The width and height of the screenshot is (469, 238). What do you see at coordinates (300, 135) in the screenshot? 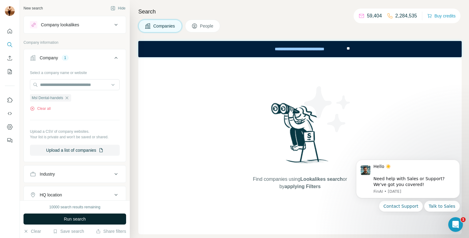
I see `img: Surfe Illustration - Woman searching with binoculars` at bounding box center [300, 135].